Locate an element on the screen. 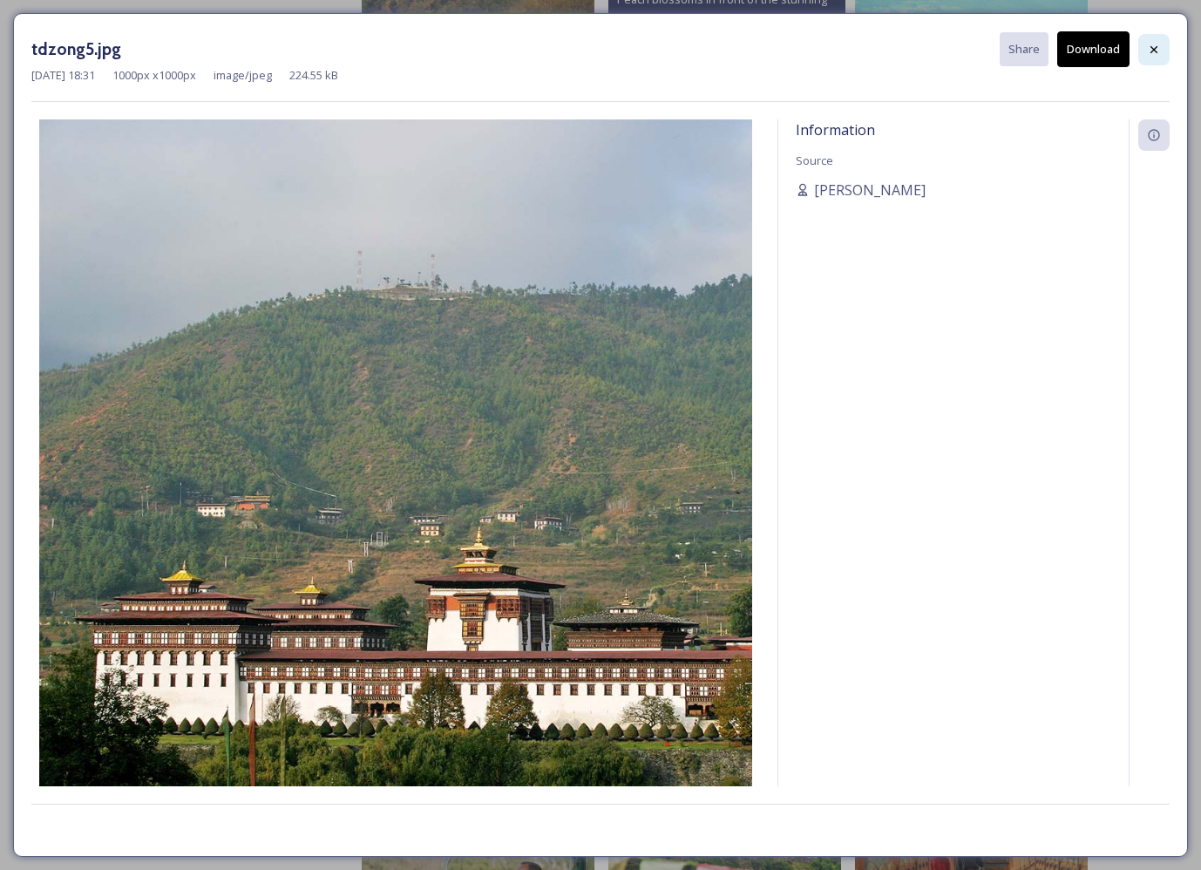 The height and width of the screenshot is (870, 1201). button: Share is located at coordinates (1024, 49).